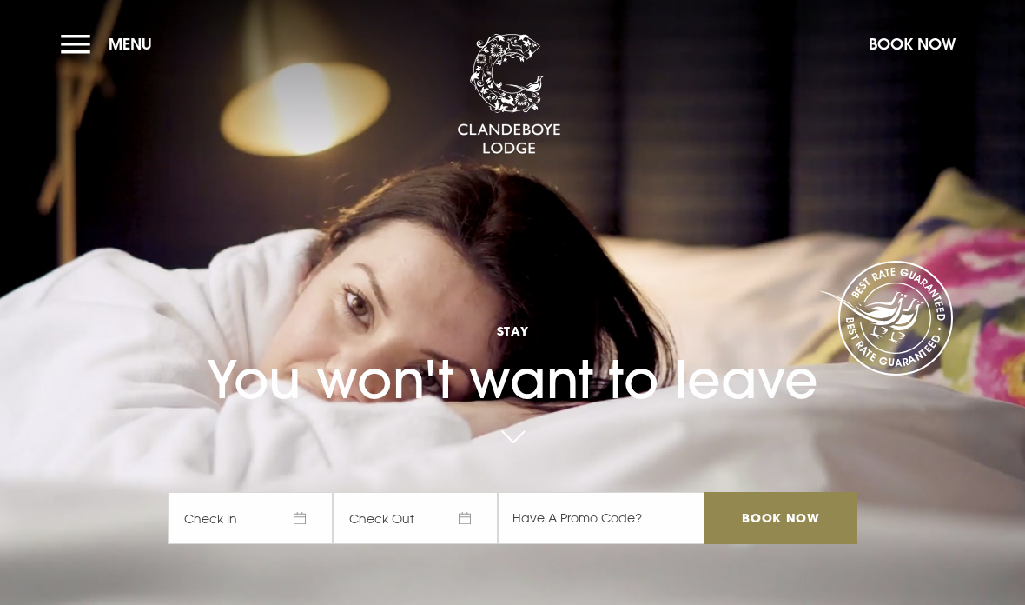 The height and width of the screenshot is (605, 1025). Describe the element at coordinates (601, 518) in the screenshot. I see `input: Have A Promo Code?` at that location.